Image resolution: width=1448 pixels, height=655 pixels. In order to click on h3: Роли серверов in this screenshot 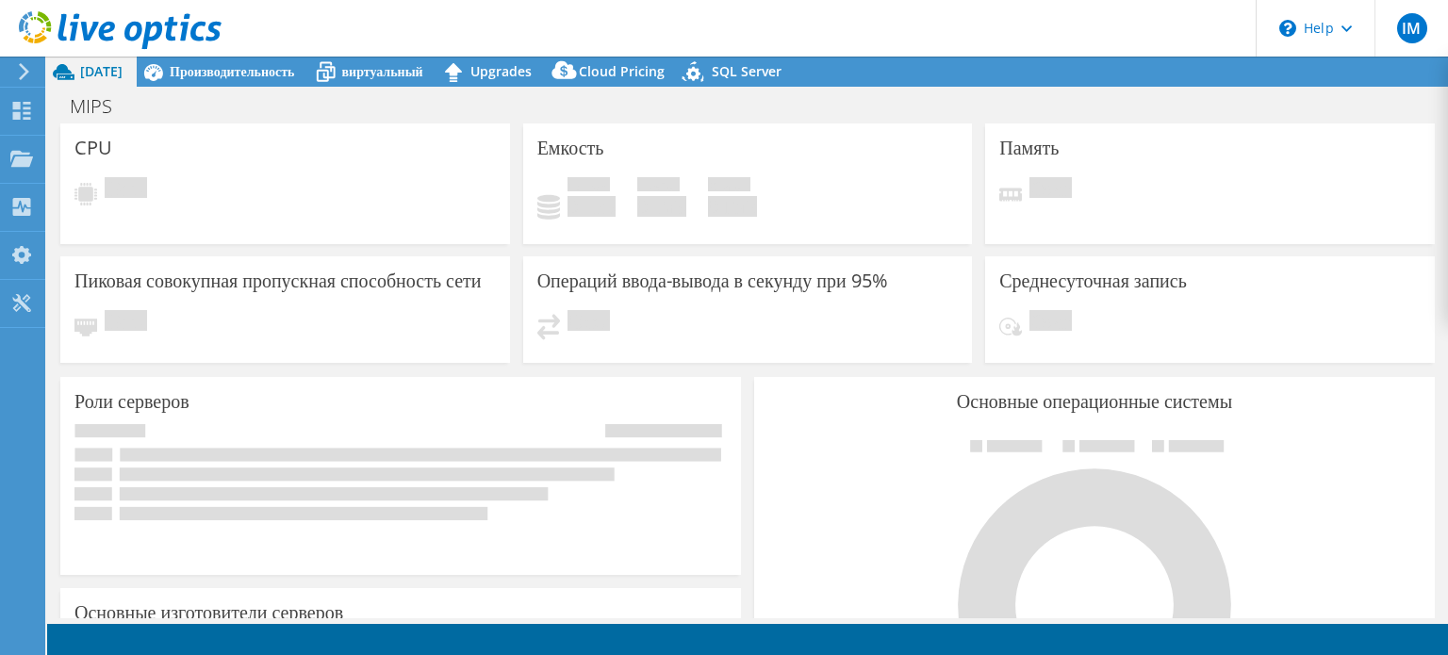, I will do `click(132, 402)`.